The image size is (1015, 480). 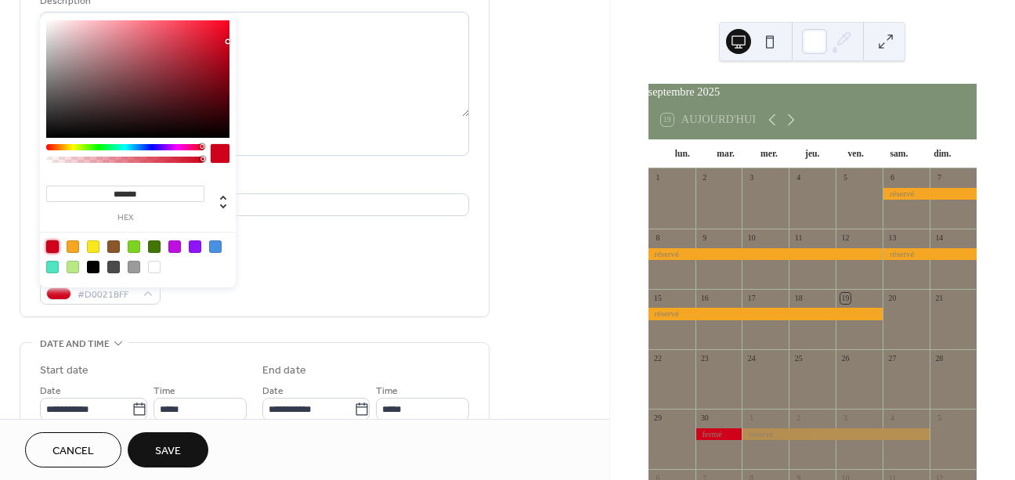 I want to click on div: lun., so click(x=682, y=154).